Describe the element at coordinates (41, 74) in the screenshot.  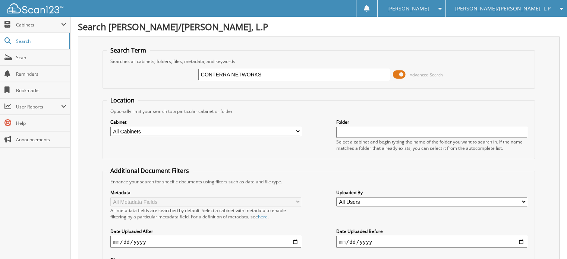
I see `span: Reminders` at that location.